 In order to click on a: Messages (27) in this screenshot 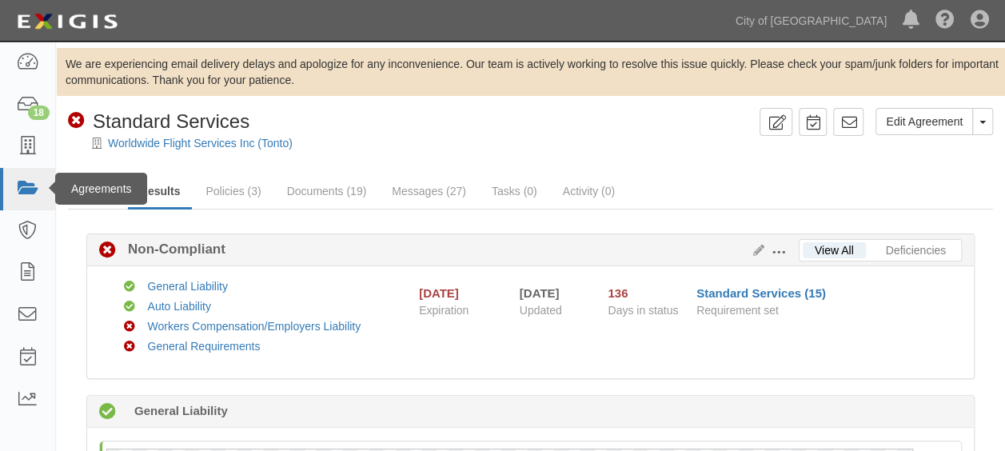, I will do `click(429, 191)`.